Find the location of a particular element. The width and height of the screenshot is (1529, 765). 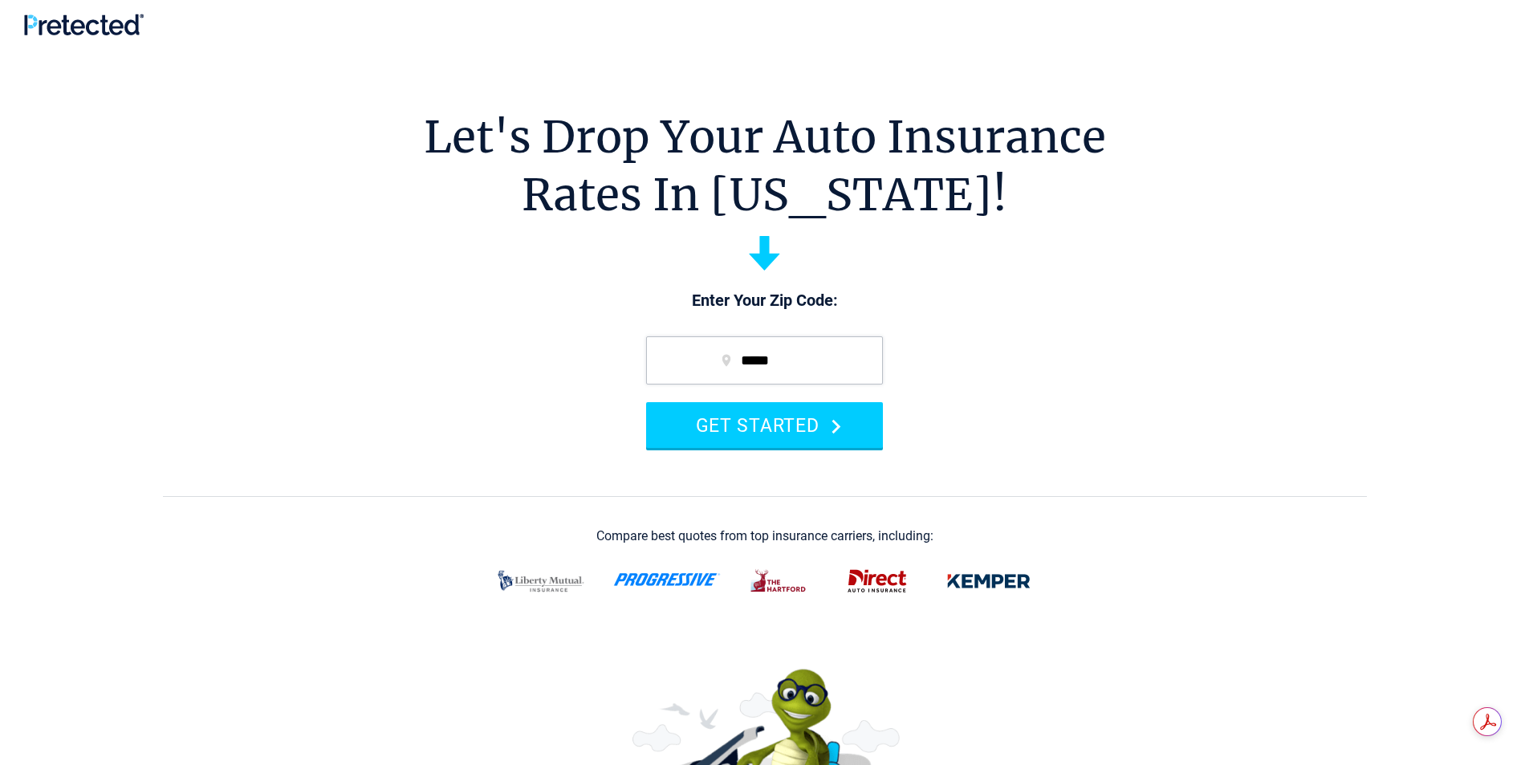

img: liberty is located at coordinates (541, 581).